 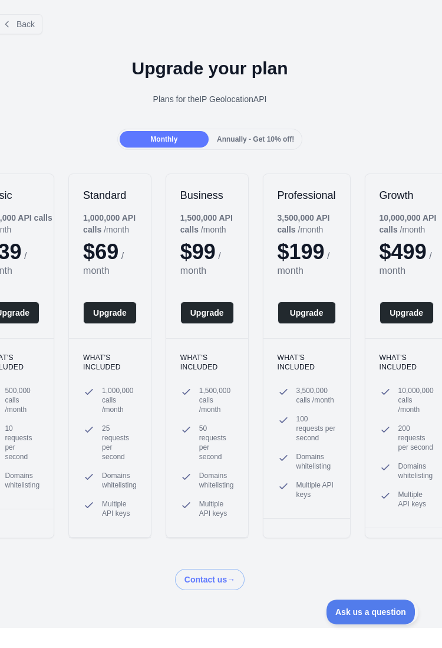 I want to click on span: 200 requests per second, so click(x=416, y=438).